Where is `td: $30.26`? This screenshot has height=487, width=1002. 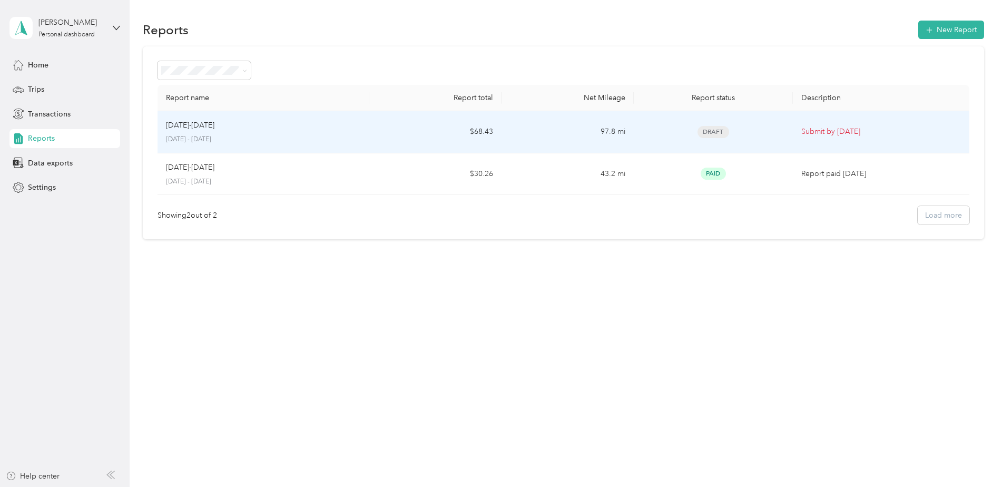 td: $30.26 is located at coordinates (435, 174).